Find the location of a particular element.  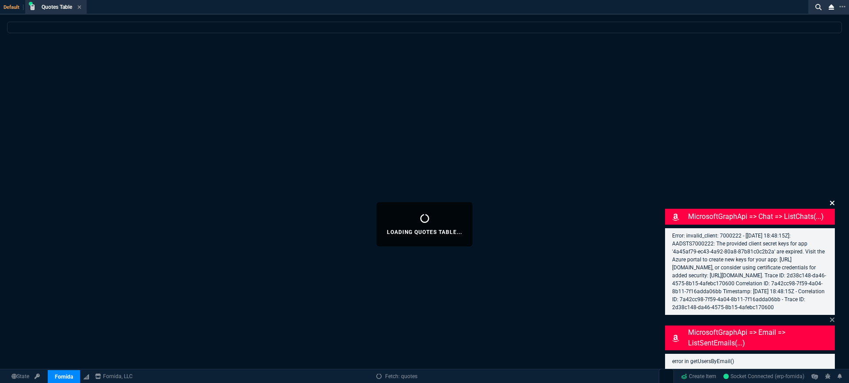

p: MicrosoftGraphApi => email => listSentEmails(...) is located at coordinates (761, 338).